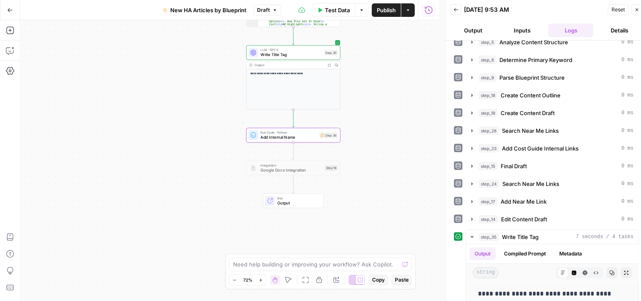 The image size is (641, 301). I want to click on span: step_24, so click(489, 184).